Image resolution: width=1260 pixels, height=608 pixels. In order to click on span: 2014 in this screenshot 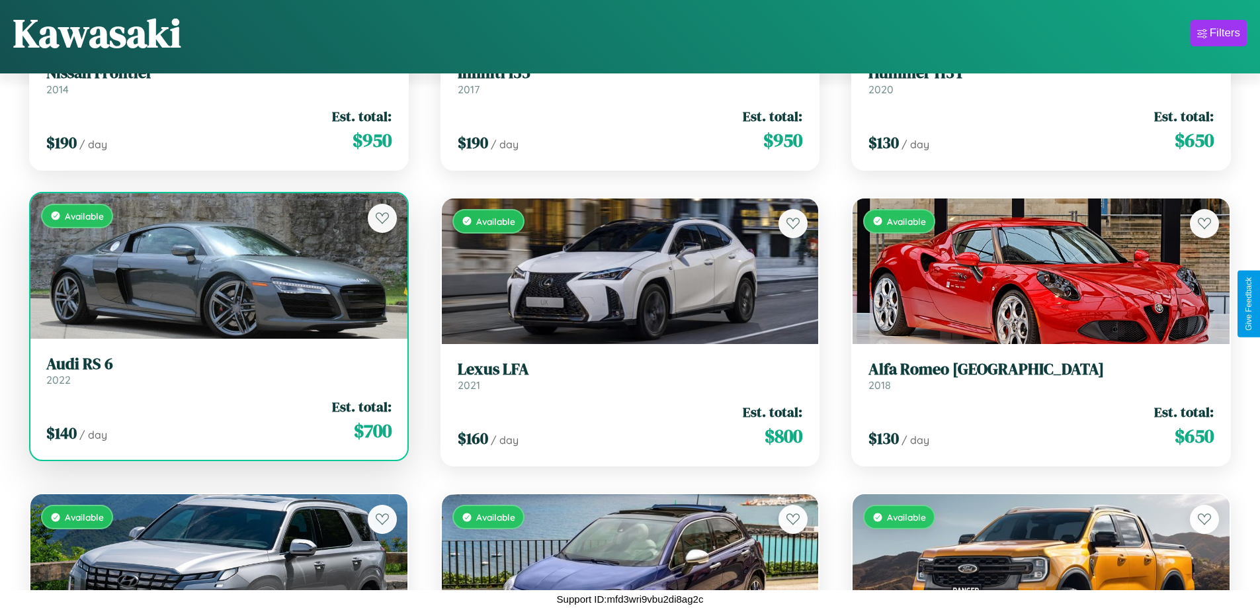, I will do `click(58, 89)`.